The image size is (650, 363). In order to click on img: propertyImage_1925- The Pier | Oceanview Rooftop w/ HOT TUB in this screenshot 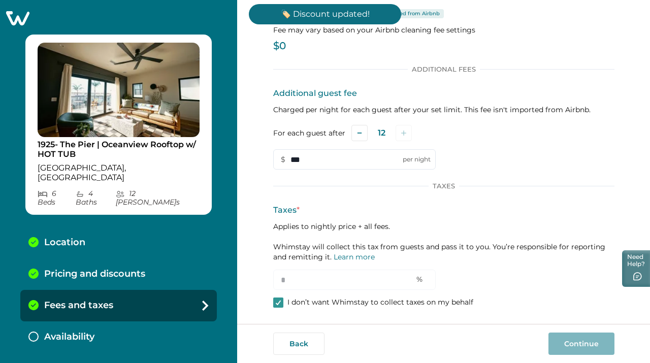, I will do `click(118, 90)`.